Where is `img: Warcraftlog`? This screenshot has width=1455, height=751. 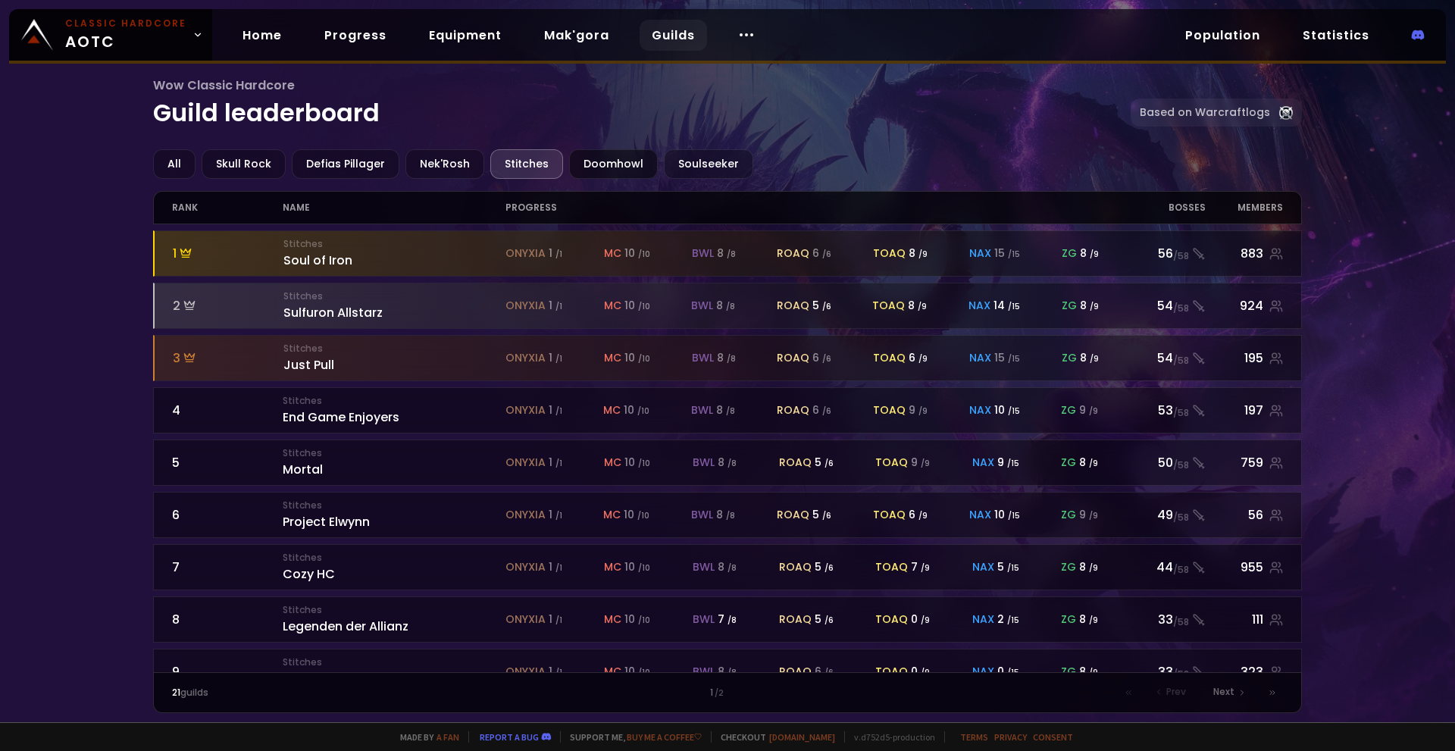 img: Warcraftlog is located at coordinates (1286, 113).